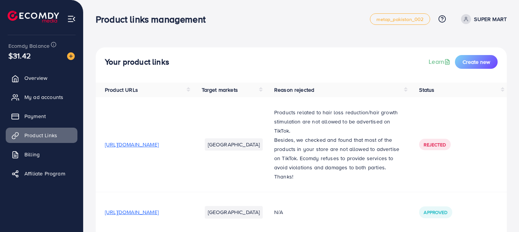 The width and height of the screenshot is (519, 232). Describe the element at coordinates (338, 121) in the screenshot. I see `p: Products related to hair loss reduction/hair growth stimulation are not allowed to be advertised ...` at that location.